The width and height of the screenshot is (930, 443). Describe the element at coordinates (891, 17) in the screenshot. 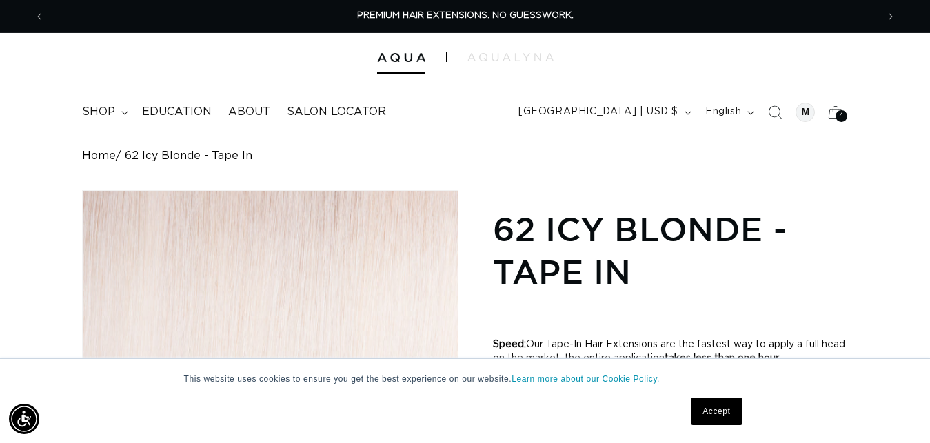

I see `button: Next announcement` at that location.